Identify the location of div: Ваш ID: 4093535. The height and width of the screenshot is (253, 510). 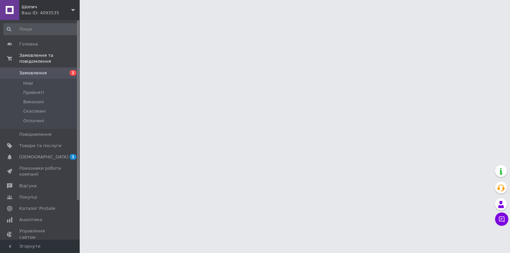
(50, 13).